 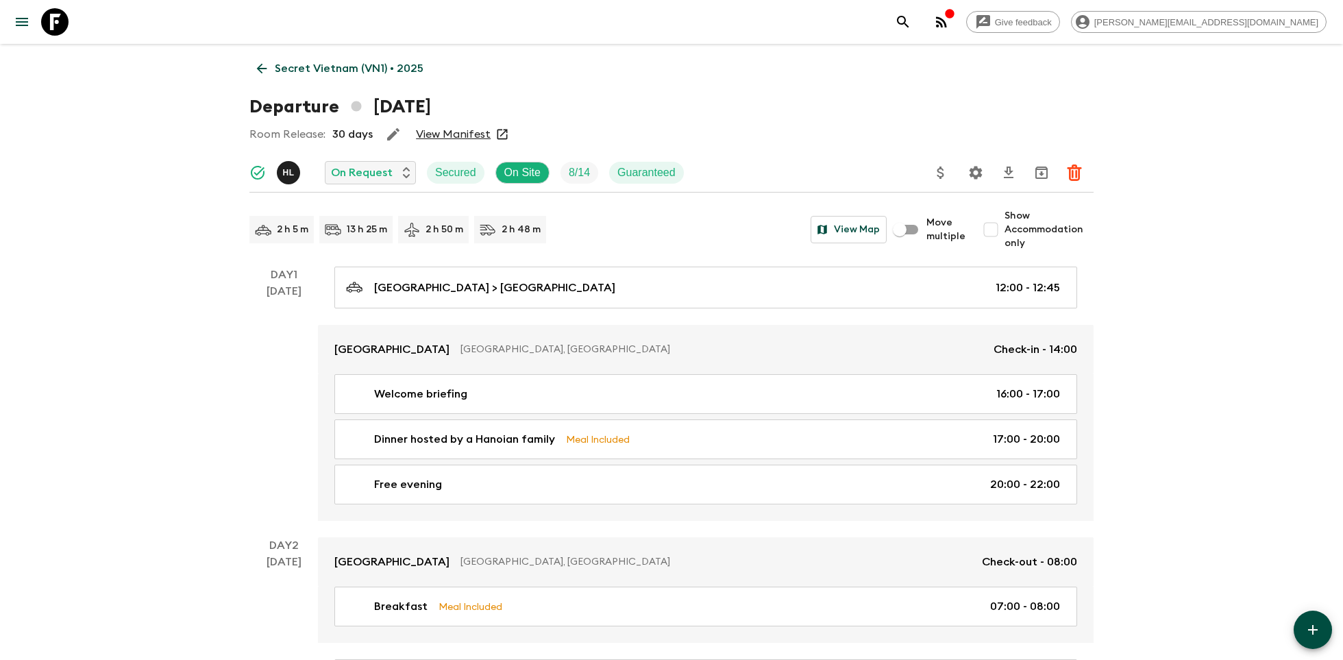 I want to click on a: Secret Vietnam (VN1) • 2025, so click(x=340, y=69).